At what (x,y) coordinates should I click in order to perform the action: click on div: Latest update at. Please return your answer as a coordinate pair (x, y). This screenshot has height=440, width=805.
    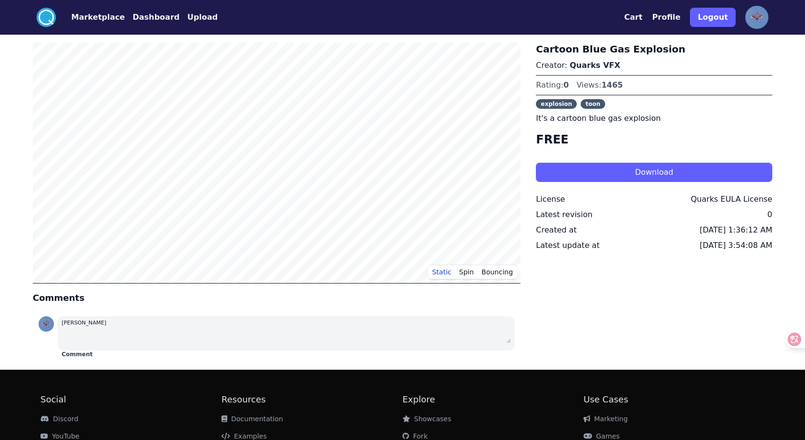
    Looking at the image, I should click on (567, 245).